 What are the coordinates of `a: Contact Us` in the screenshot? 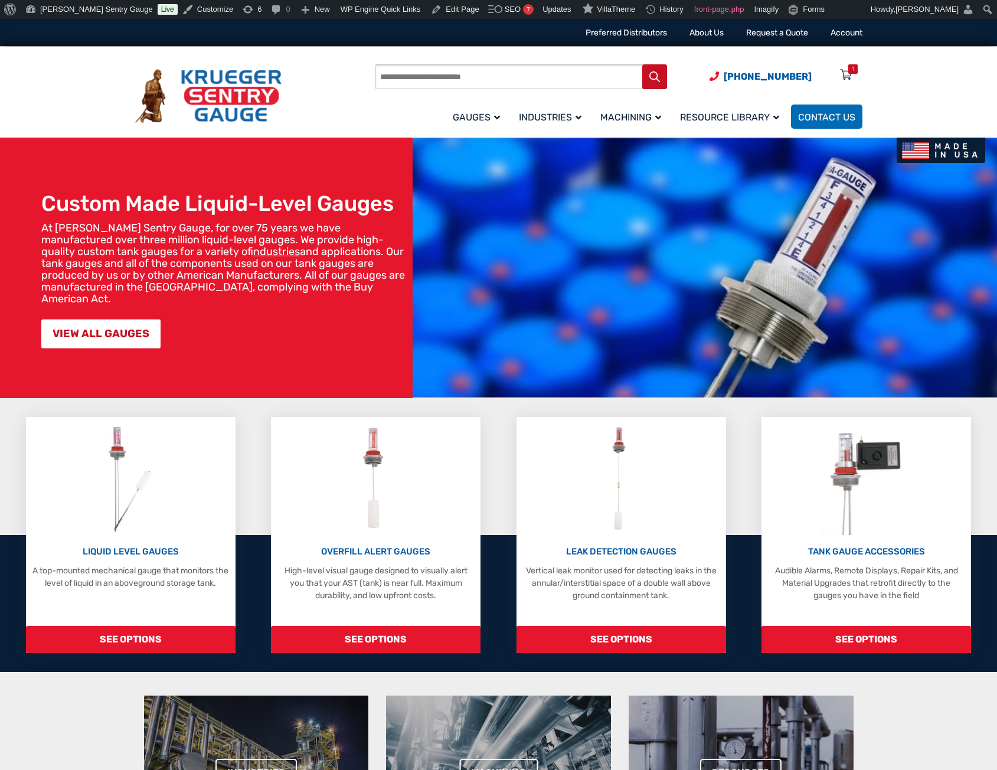 It's located at (826, 116).